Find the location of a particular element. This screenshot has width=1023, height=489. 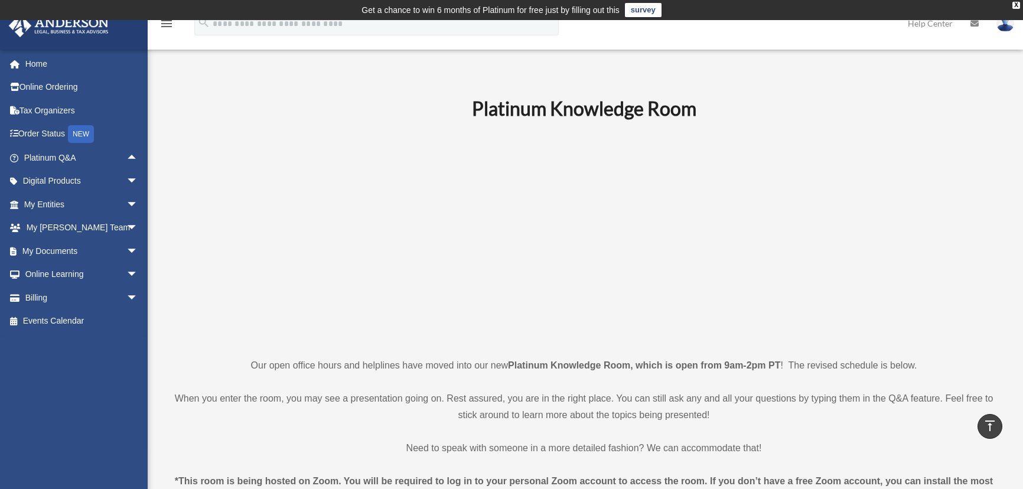

p: Need to speak with someone in a more detailed fashion? We can accommodate that! is located at coordinates (583, 448).